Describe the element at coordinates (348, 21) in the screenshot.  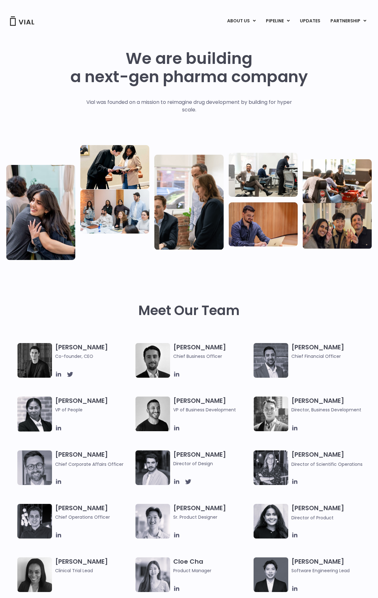
I see `a: PARTNERSHIPMenu Toggle` at that location.